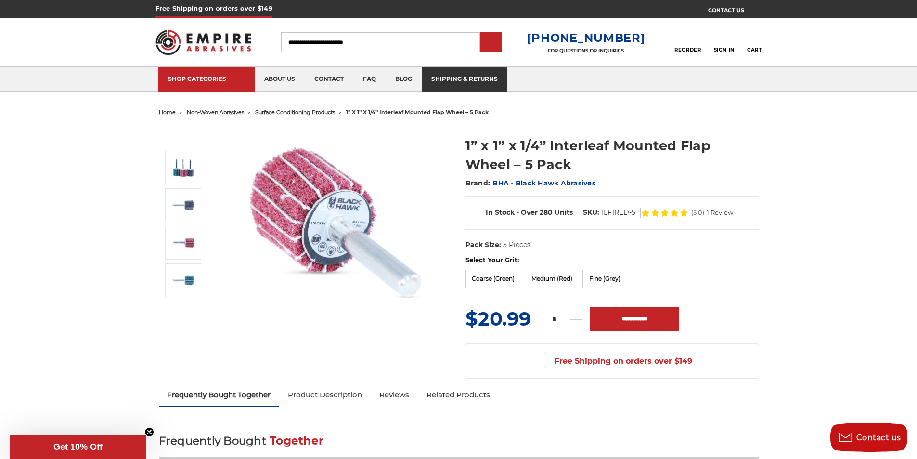 Image resolution: width=917 pixels, height=459 pixels. What do you see at coordinates (500, 212) in the screenshot?
I see `span: In Stock` at bounding box center [500, 212].